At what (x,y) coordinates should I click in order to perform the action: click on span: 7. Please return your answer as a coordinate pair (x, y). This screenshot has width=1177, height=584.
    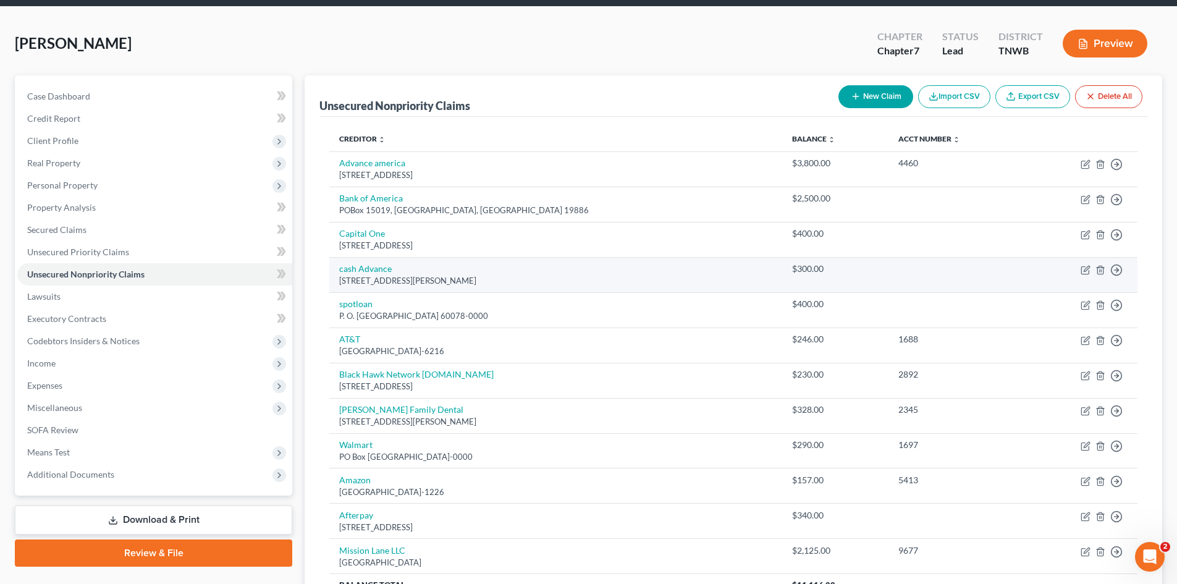
    Looking at the image, I should click on (916, 50).